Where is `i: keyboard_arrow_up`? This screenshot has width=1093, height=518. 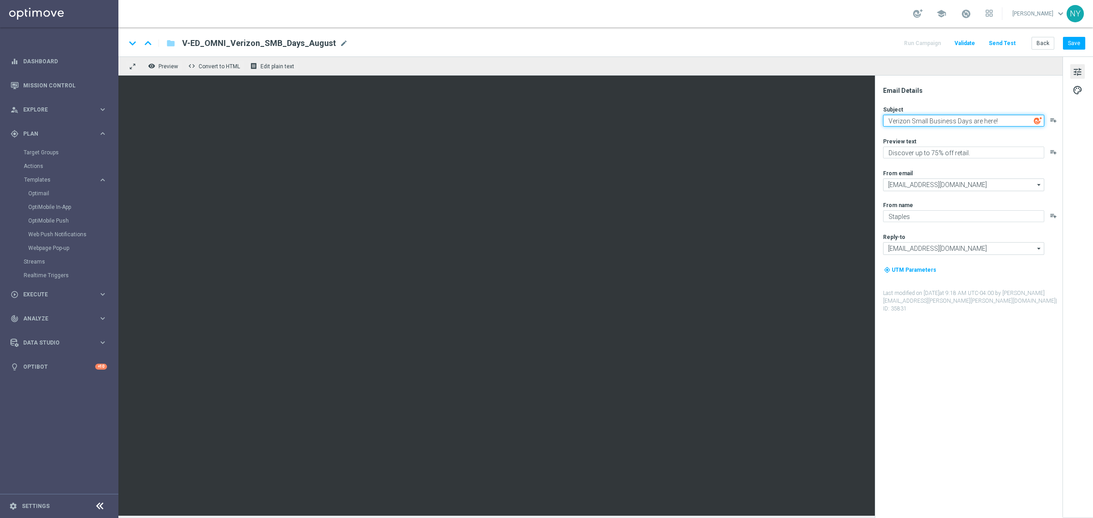
i: keyboard_arrow_up is located at coordinates (148, 43).